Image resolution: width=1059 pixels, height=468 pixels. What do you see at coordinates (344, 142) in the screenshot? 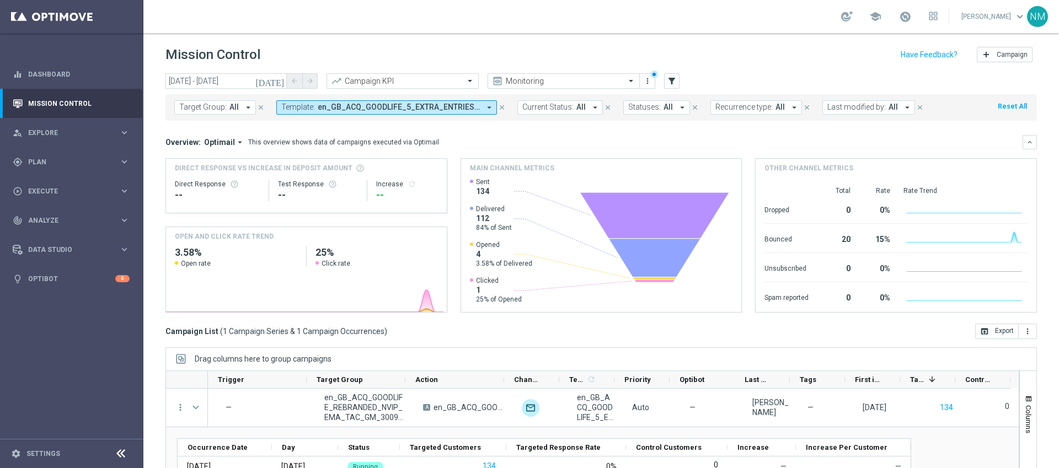
I see `div: This overview shows data of campaigns executed via Optimail` at bounding box center [344, 142].